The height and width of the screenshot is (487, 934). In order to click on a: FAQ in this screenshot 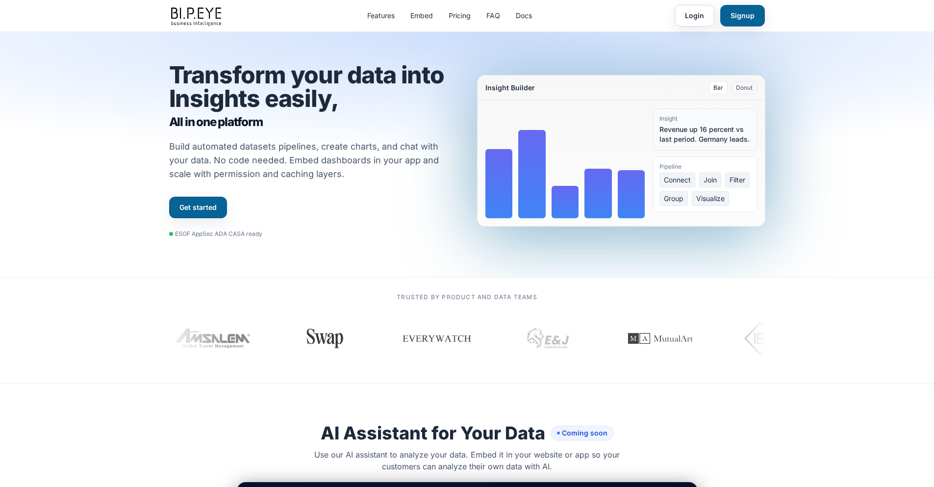, I will do `click(493, 16)`.